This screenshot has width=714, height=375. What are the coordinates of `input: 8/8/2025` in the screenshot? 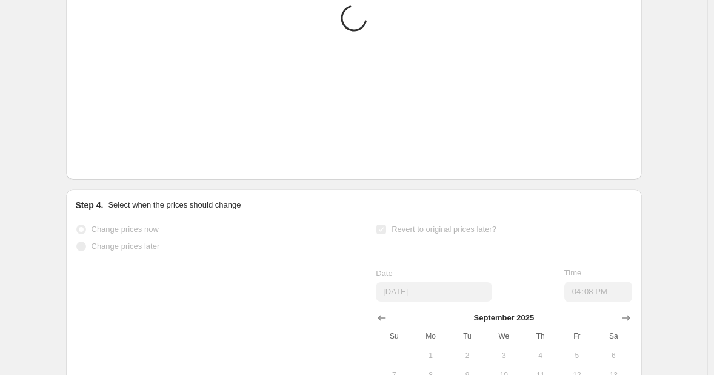 It's located at (434, 292).